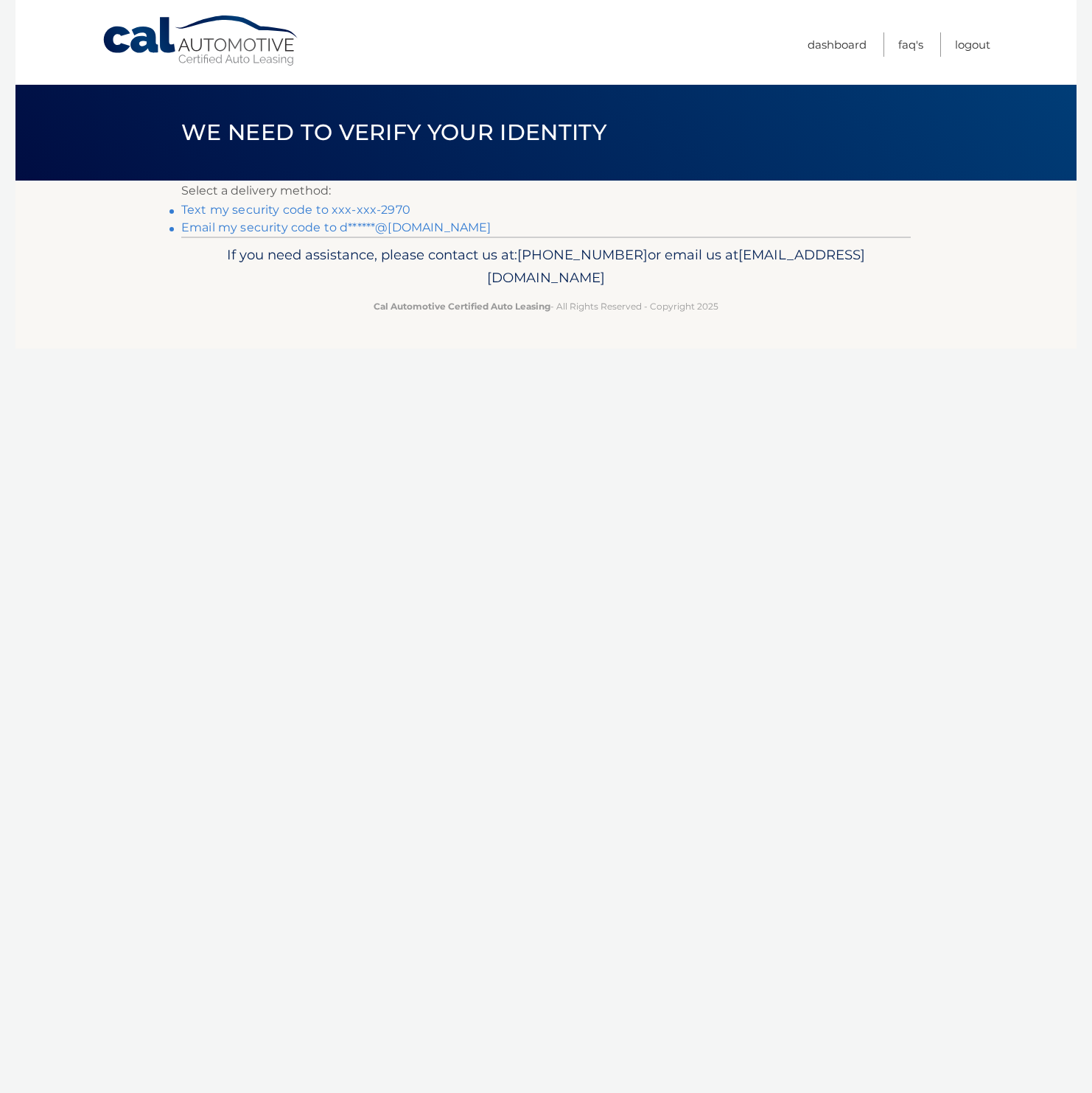 Image resolution: width=1092 pixels, height=1093 pixels. What do you see at coordinates (295, 209) in the screenshot?
I see `a: Text my security code to xxx-xxx-2970` at bounding box center [295, 209].